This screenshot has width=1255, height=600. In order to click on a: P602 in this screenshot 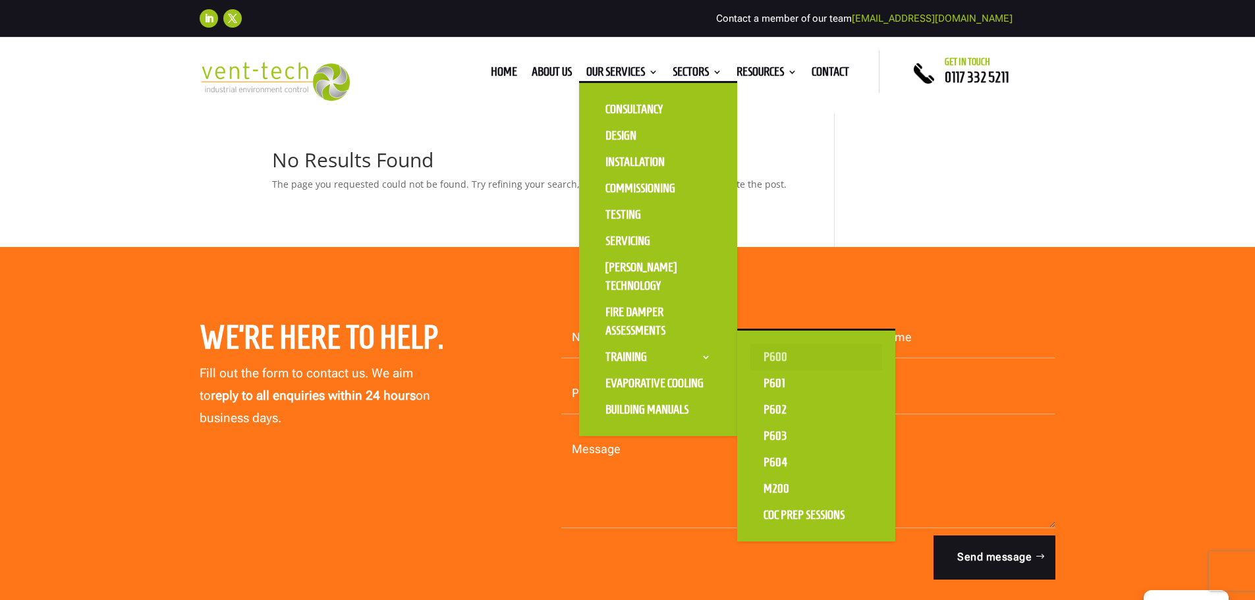, I will do `click(816, 410)`.